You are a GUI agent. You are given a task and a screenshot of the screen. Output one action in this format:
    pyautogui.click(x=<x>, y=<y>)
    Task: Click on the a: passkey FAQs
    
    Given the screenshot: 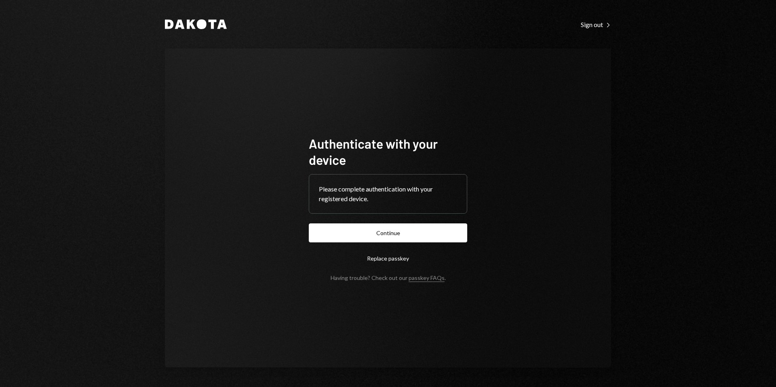 What is the action you would take?
    pyautogui.click(x=426, y=278)
    